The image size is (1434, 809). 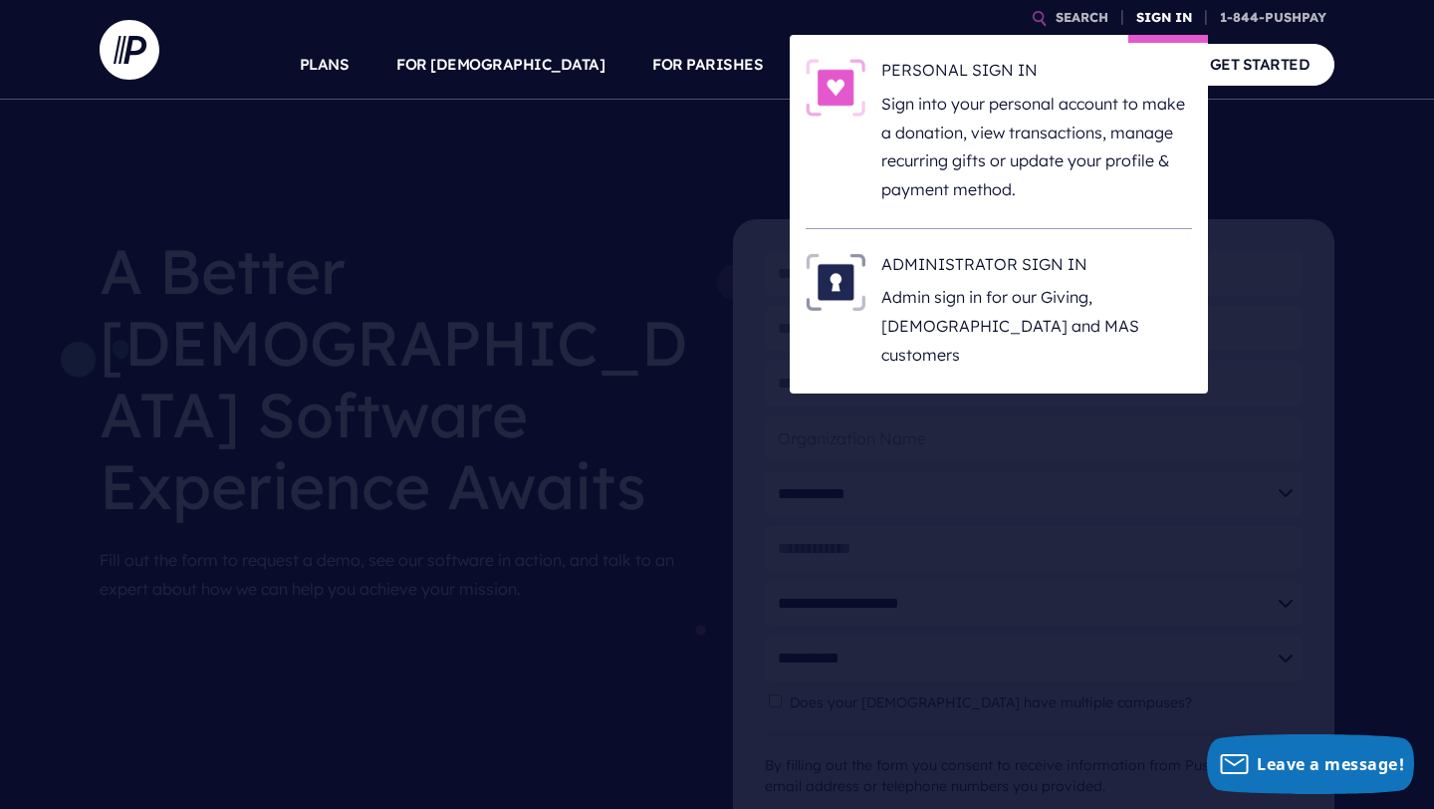 I want to click on a: ADMINISTRATOR SIGN IN - Illustration ADMINISTRATOR SIGN IN Admin sign in for our Giving, [DEMOGRA..., so click(x=999, y=311).